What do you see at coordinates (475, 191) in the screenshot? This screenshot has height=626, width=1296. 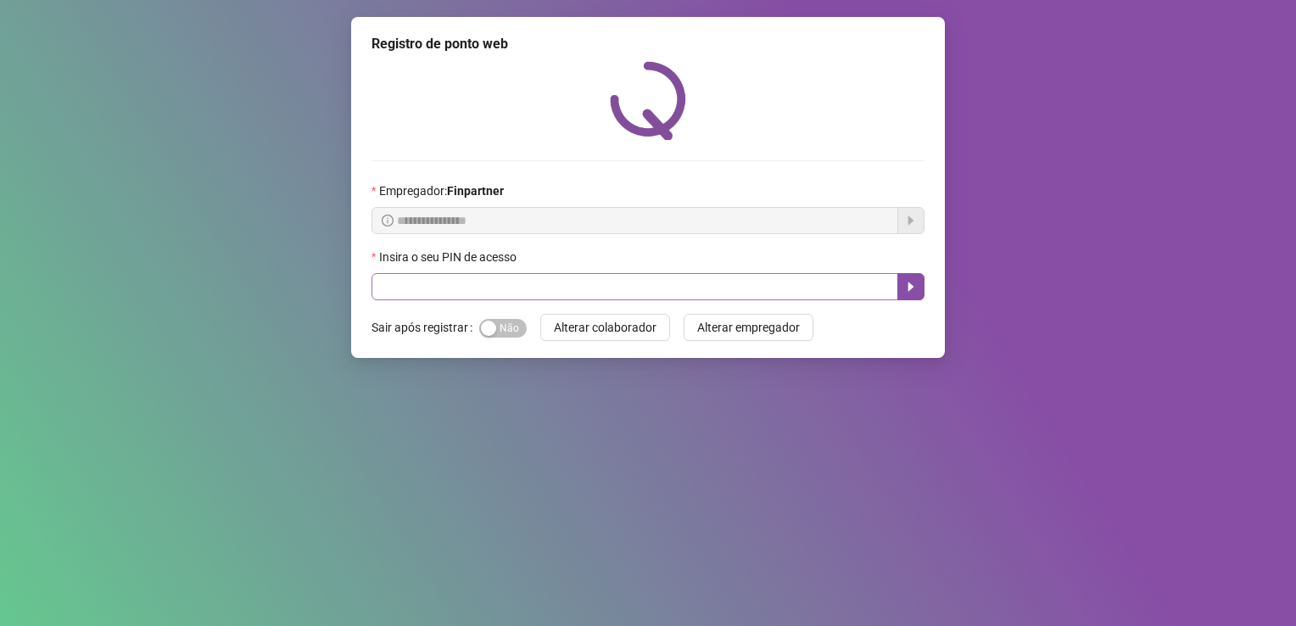 I see `strong: Finpartner` at bounding box center [475, 191].